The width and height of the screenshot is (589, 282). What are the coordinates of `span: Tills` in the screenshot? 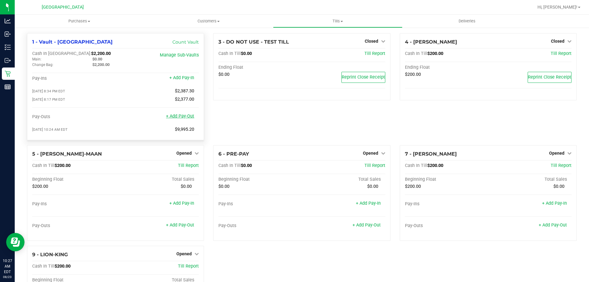 It's located at (338, 21).